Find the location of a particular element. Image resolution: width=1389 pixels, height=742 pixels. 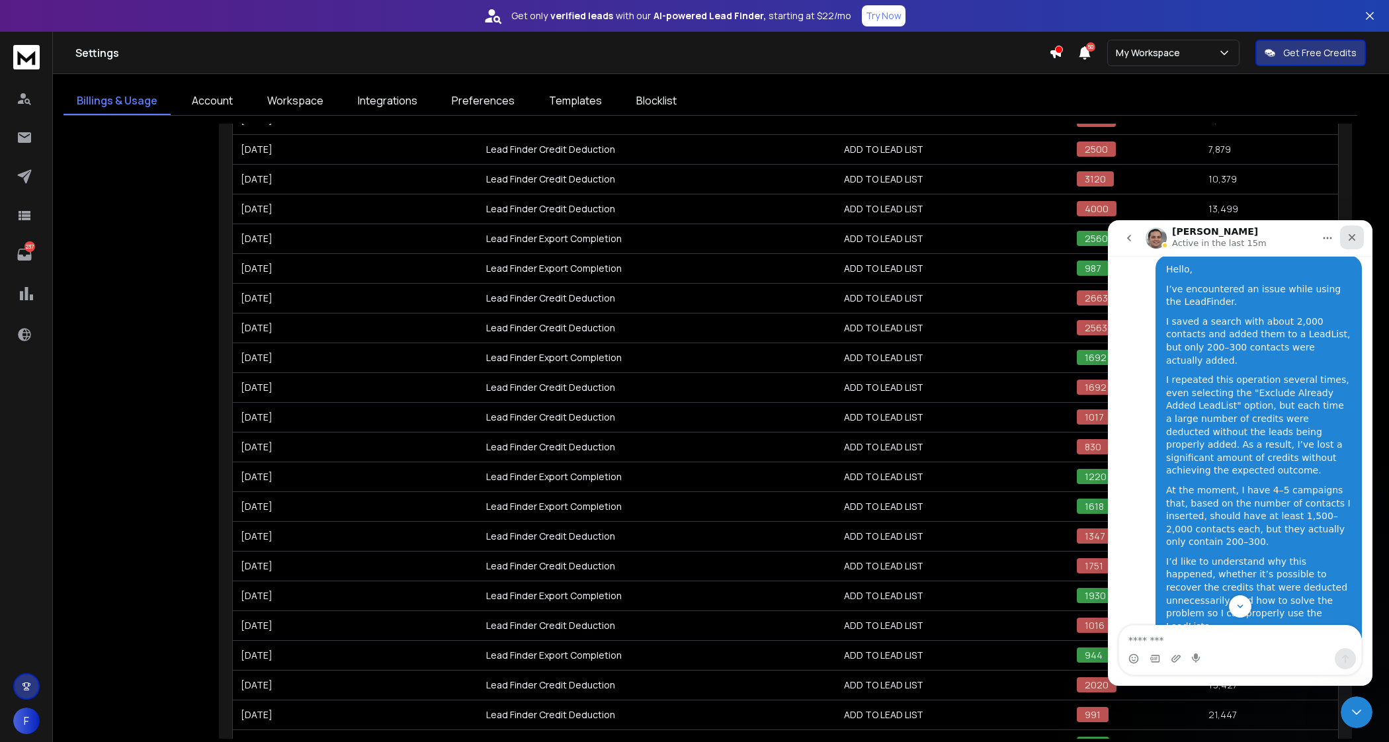

span: 3120 is located at coordinates (1095, 179).